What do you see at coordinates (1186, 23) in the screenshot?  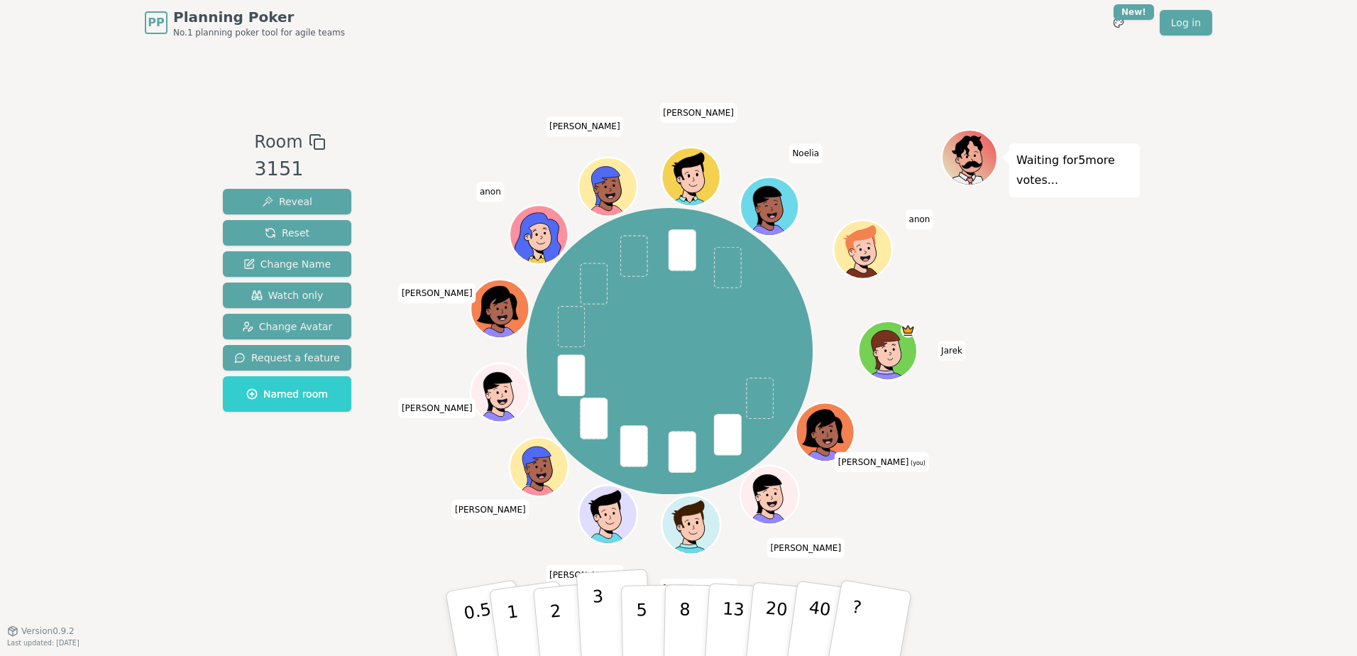 I see `a: Log in` at bounding box center [1186, 23].